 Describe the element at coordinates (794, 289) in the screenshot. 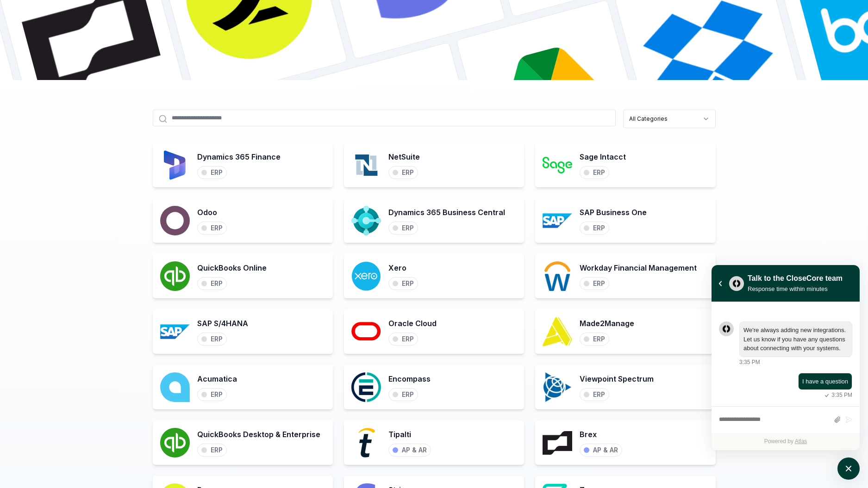

I see `div: Response time within minutes` at that location.